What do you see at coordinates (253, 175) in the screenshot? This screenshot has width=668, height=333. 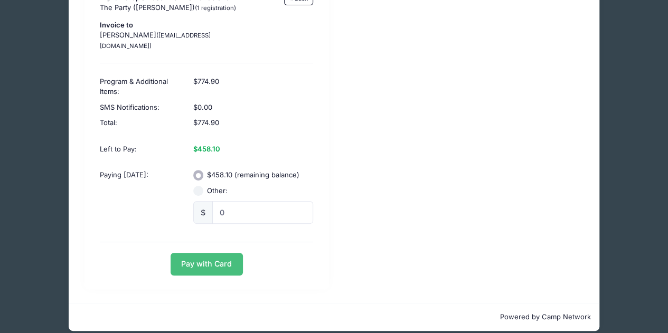 I see `label: $458.10 (remaining balance)` at bounding box center [253, 175].